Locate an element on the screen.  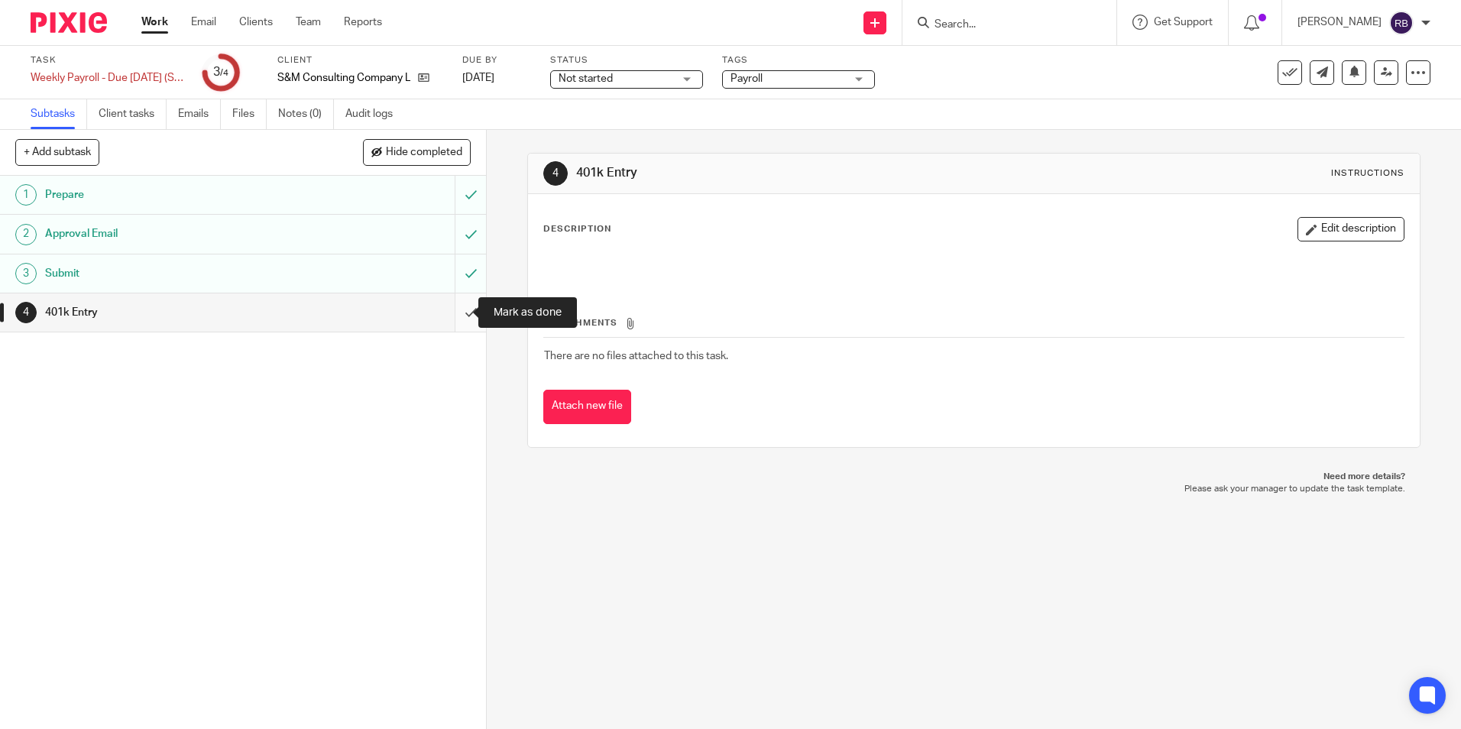
button: Attach new file is located at coordinates (587, 406).